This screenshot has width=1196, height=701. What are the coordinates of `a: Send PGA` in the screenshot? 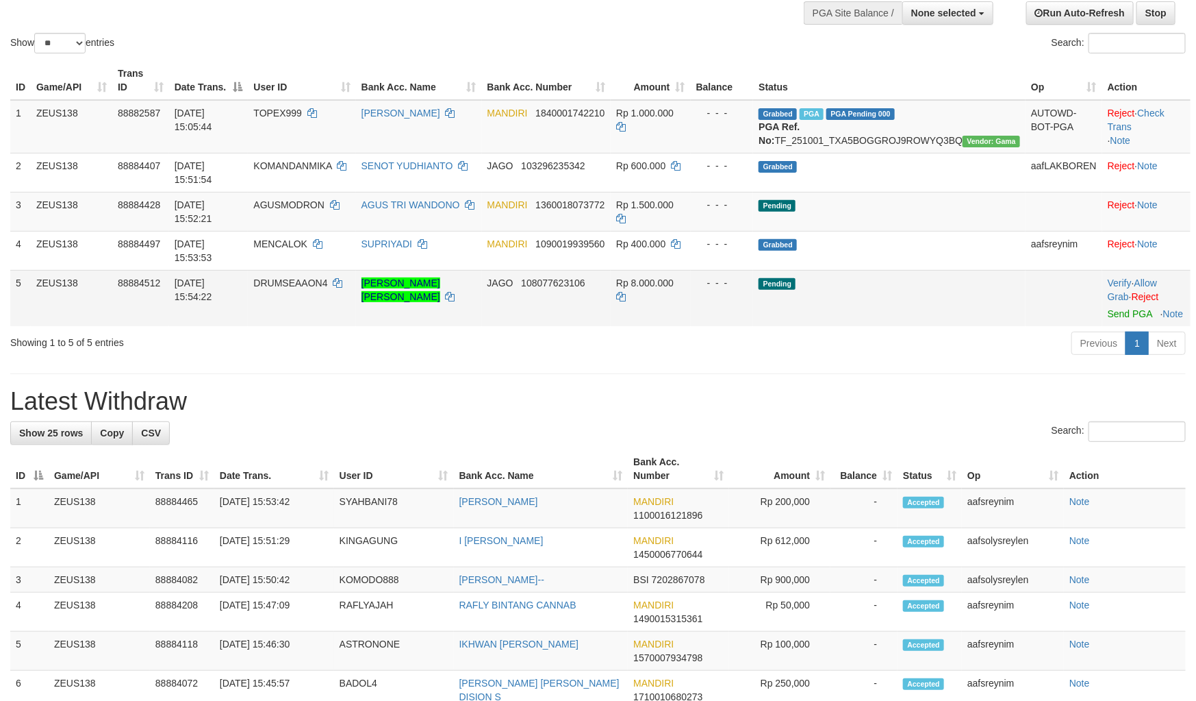 It's located at (1130, 314).